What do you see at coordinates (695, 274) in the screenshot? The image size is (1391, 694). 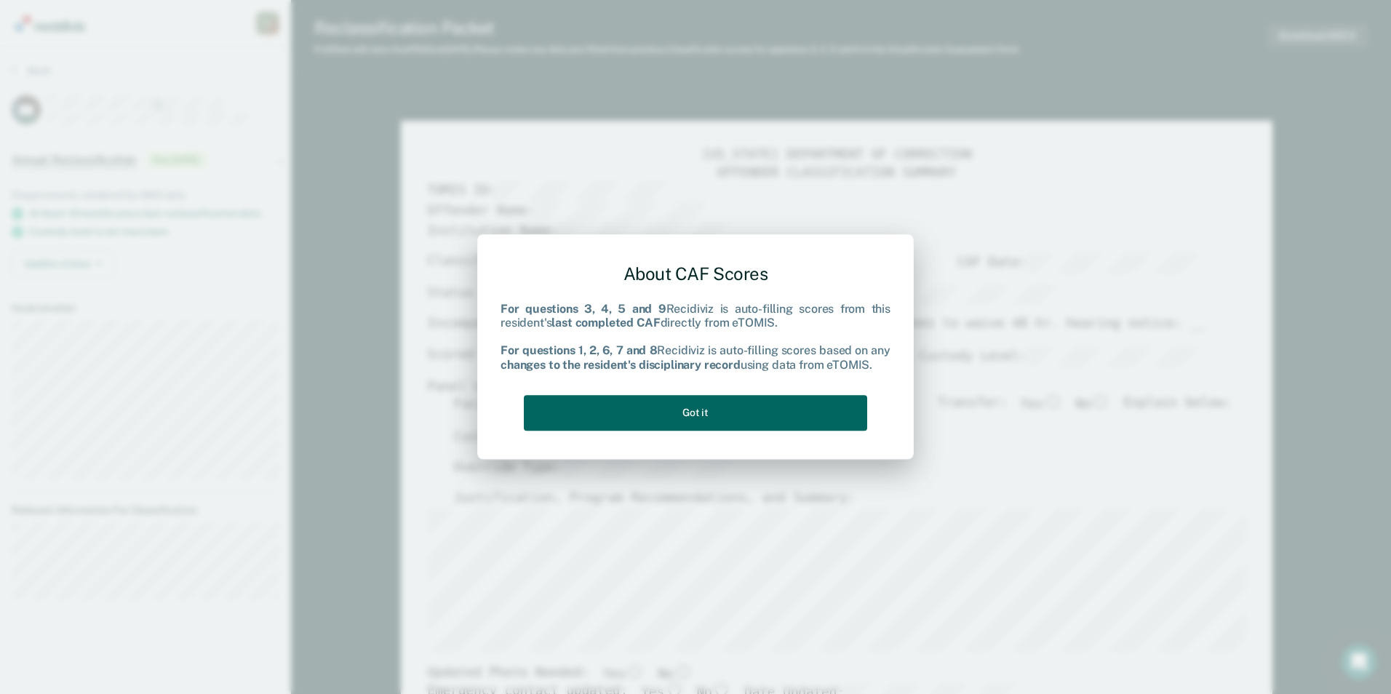 I see `div: About CAF Scores` at bounding box center [695, 274].